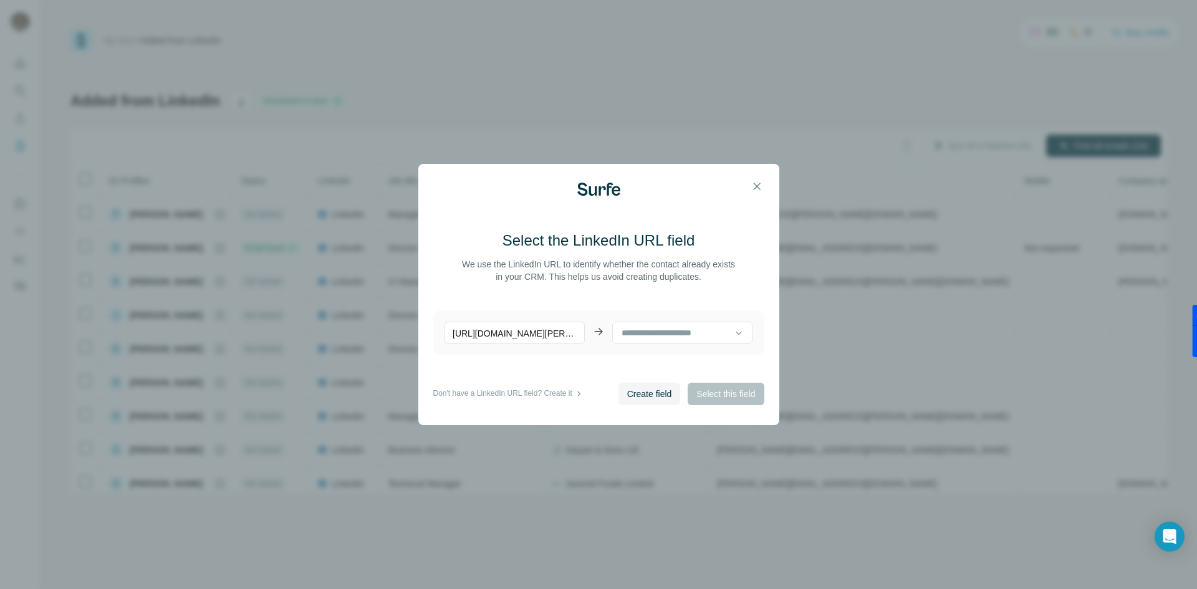 The width and height of the screenshot is (1197, 589). What do you see at coordinates (649, 394) in the screenshot?
I see `button: Create field` at bounding box center [649, 394].